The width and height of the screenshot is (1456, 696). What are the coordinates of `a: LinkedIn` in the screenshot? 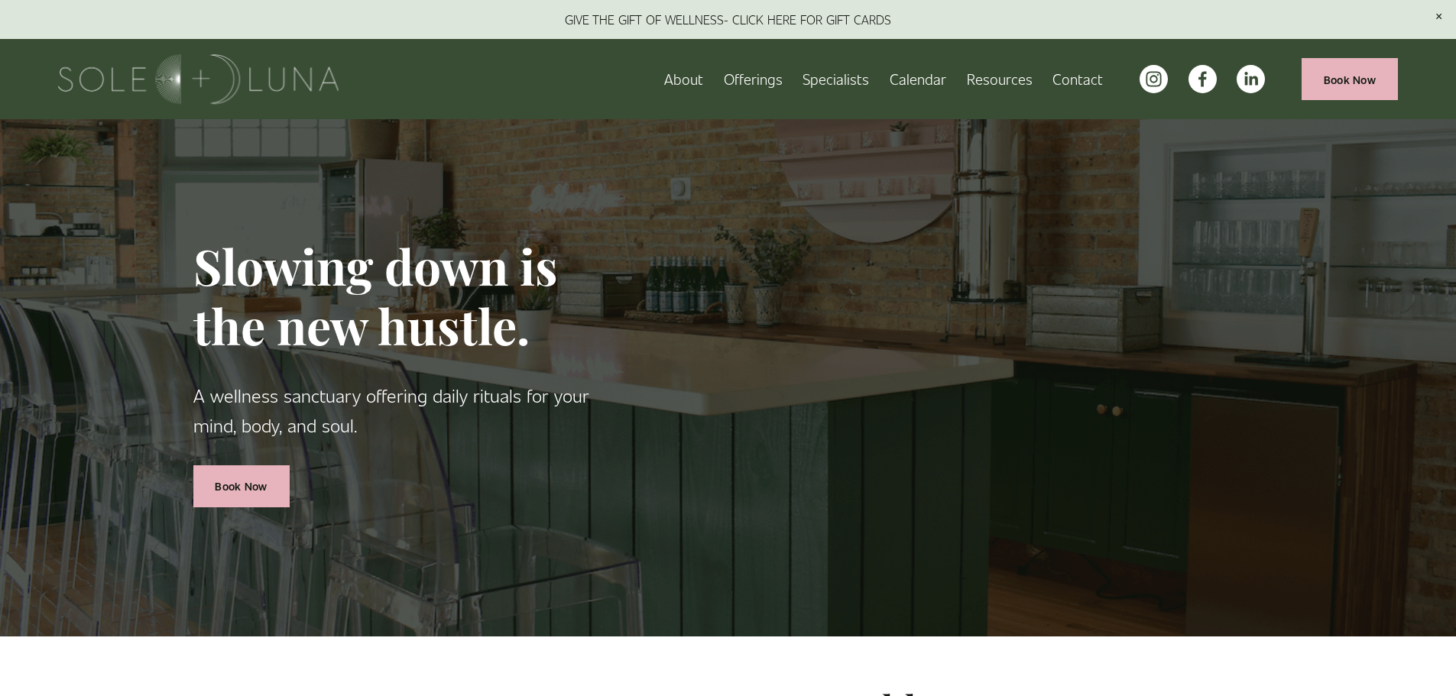 It's located at (1250, 79).